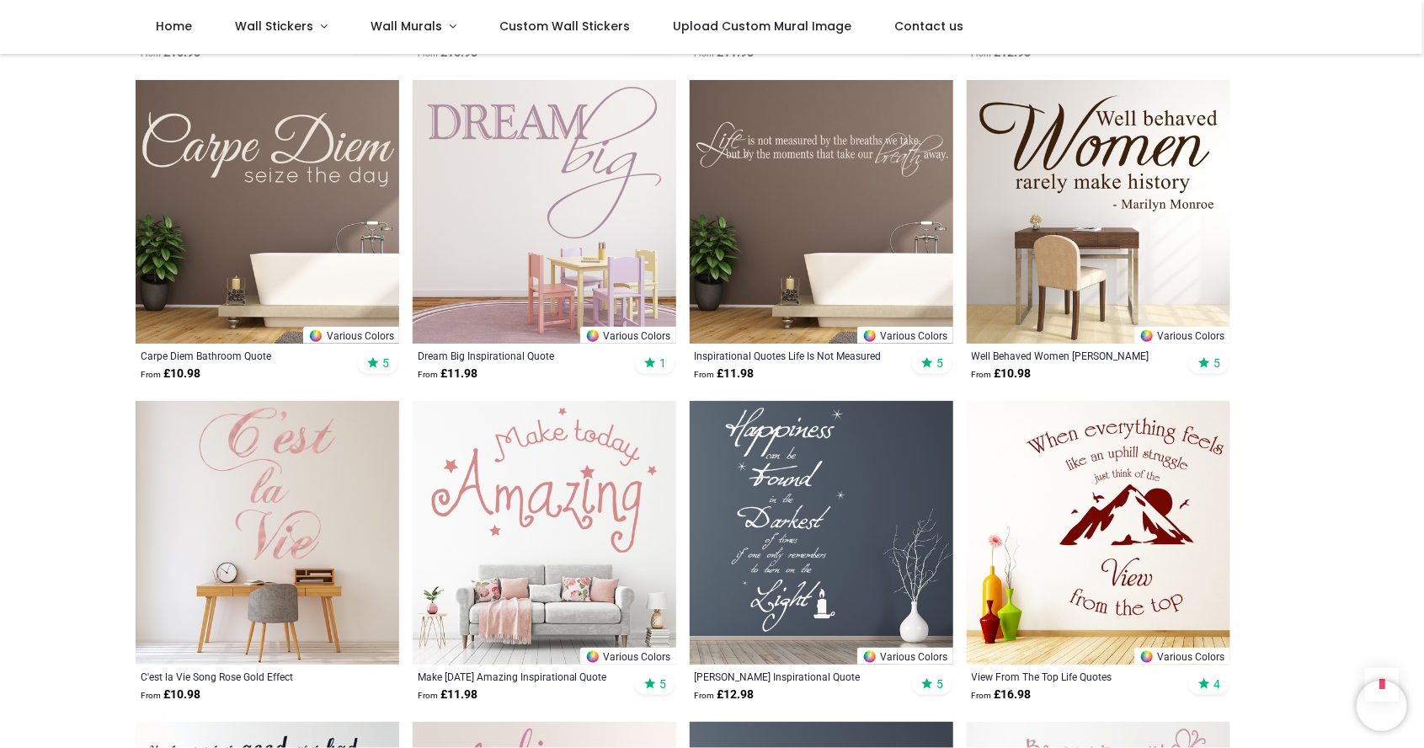  Describe the element at coordinates (242, 676) in the screenshot. I see `a: C'est la Vie Song Rose Gold Effect` at that location.